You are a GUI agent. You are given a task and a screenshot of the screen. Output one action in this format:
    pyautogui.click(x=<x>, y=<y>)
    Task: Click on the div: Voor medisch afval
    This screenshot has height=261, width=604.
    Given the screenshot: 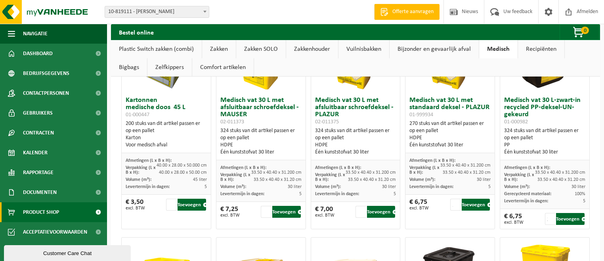 What is the action you would take?
    pyautogui.click(x=166, y=145)
    